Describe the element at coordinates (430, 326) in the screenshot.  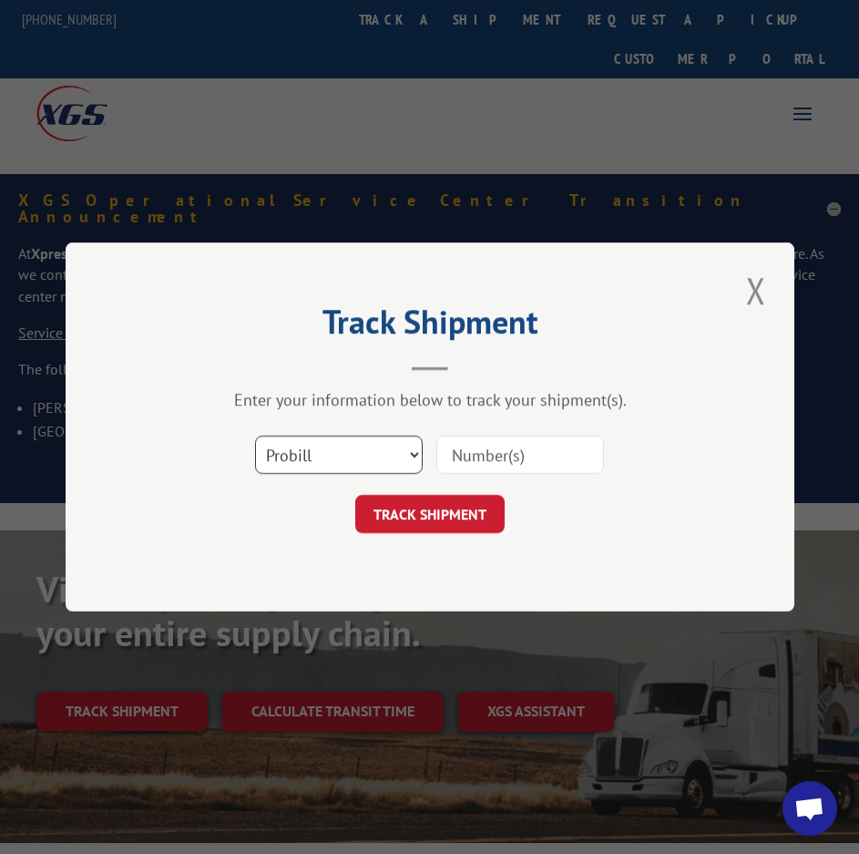
I see `h2: Track Shipment` at that location.